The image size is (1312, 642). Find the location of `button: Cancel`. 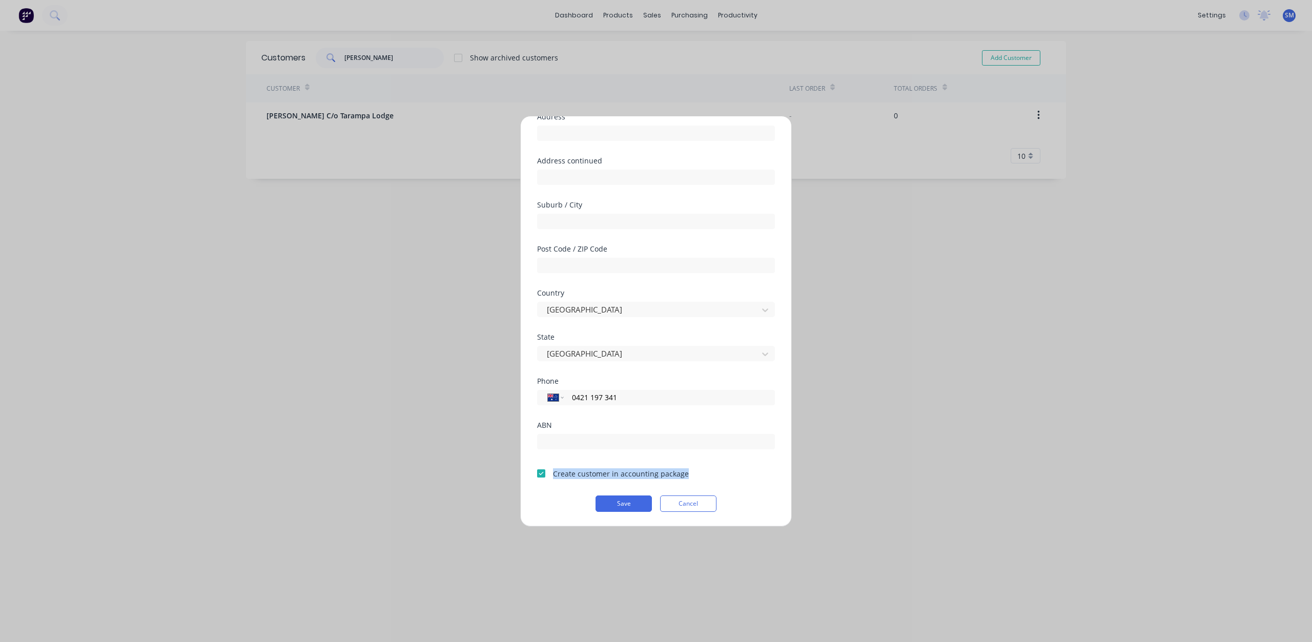

button: Cancel is located at coordinates (689, 504).